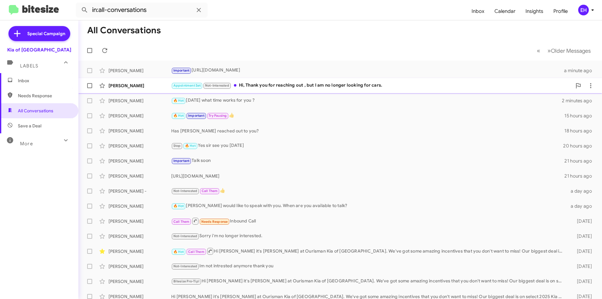 The image size is (602, 299). Describe the element at coordinates (478, 11) in the screenshot. I see `a: Inbox` at that location.